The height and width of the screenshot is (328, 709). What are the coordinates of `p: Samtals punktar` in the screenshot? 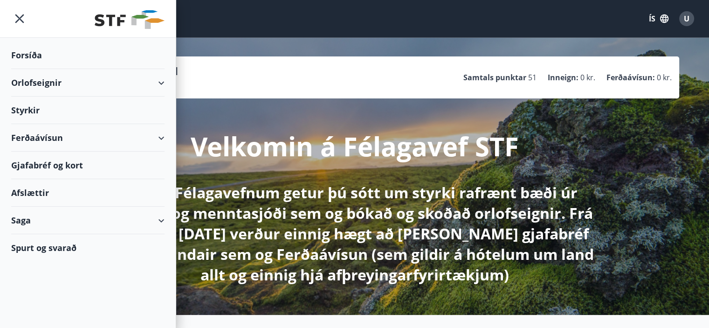 It's located at (495, 77).